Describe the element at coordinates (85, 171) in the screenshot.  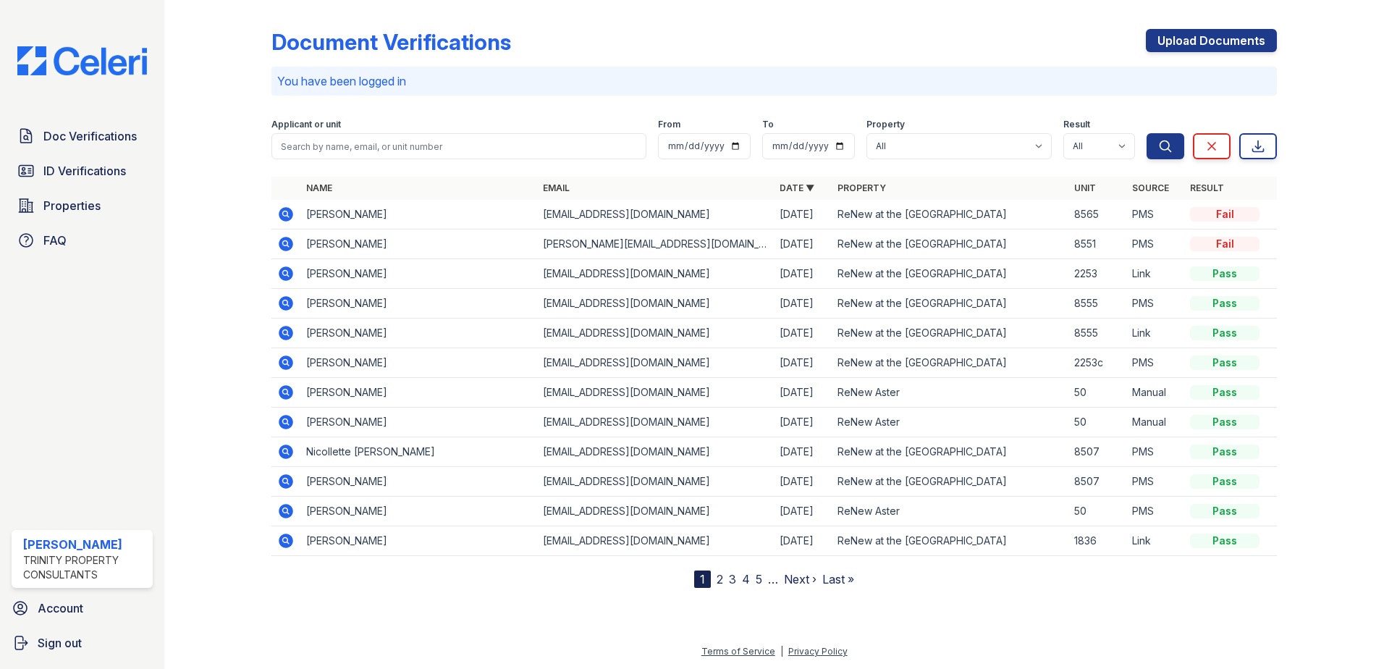
I see `span: ID Verifications` at that location.